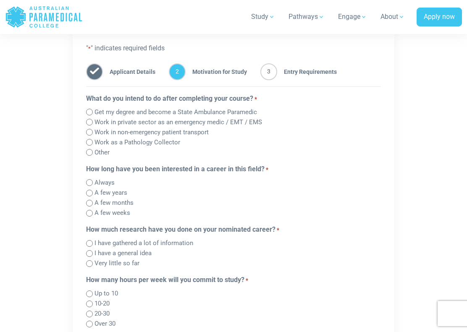 This screenshot has height=332, width=467. I want to click on label: A few weeks, so click(112, 213).